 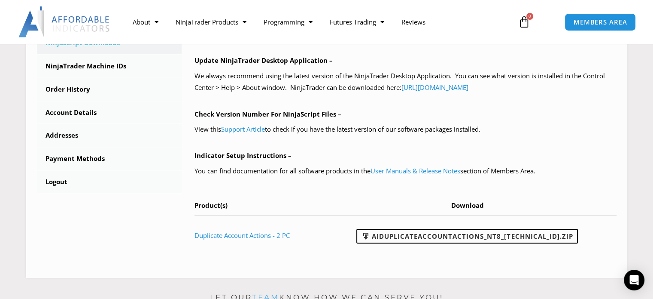 I want to click on p: View this to check if you have the latest version of our software packages installed., so click(x=406, y=129).